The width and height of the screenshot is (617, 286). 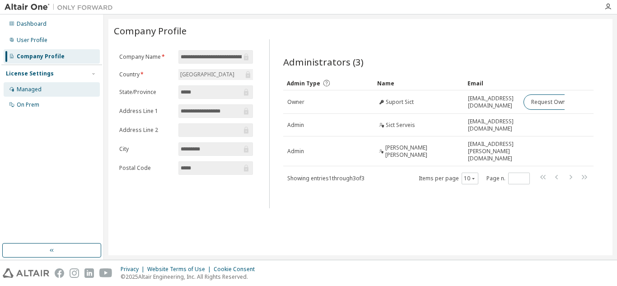 I want to click on img: altair_logo.svg, so click(x=26, y=273).